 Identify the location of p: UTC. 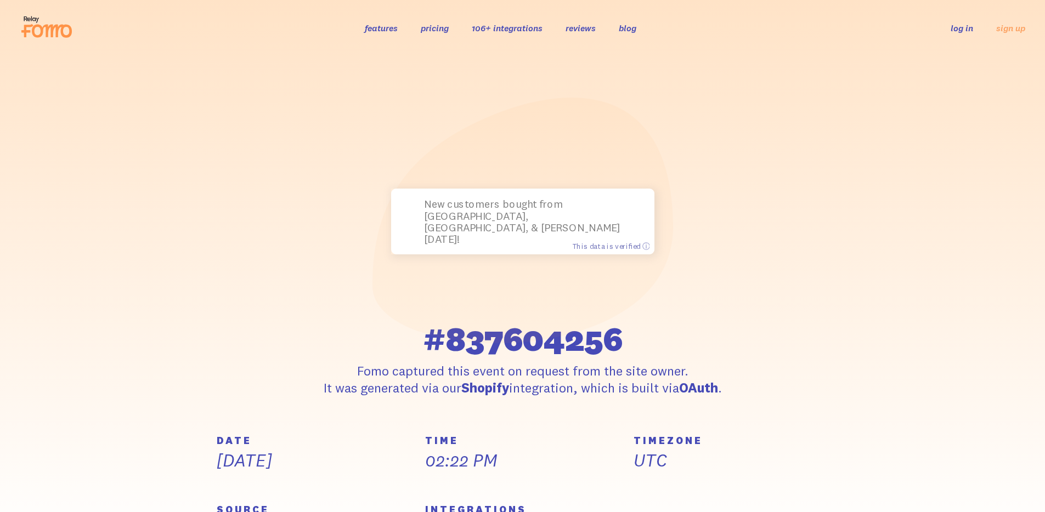
(731, 461).